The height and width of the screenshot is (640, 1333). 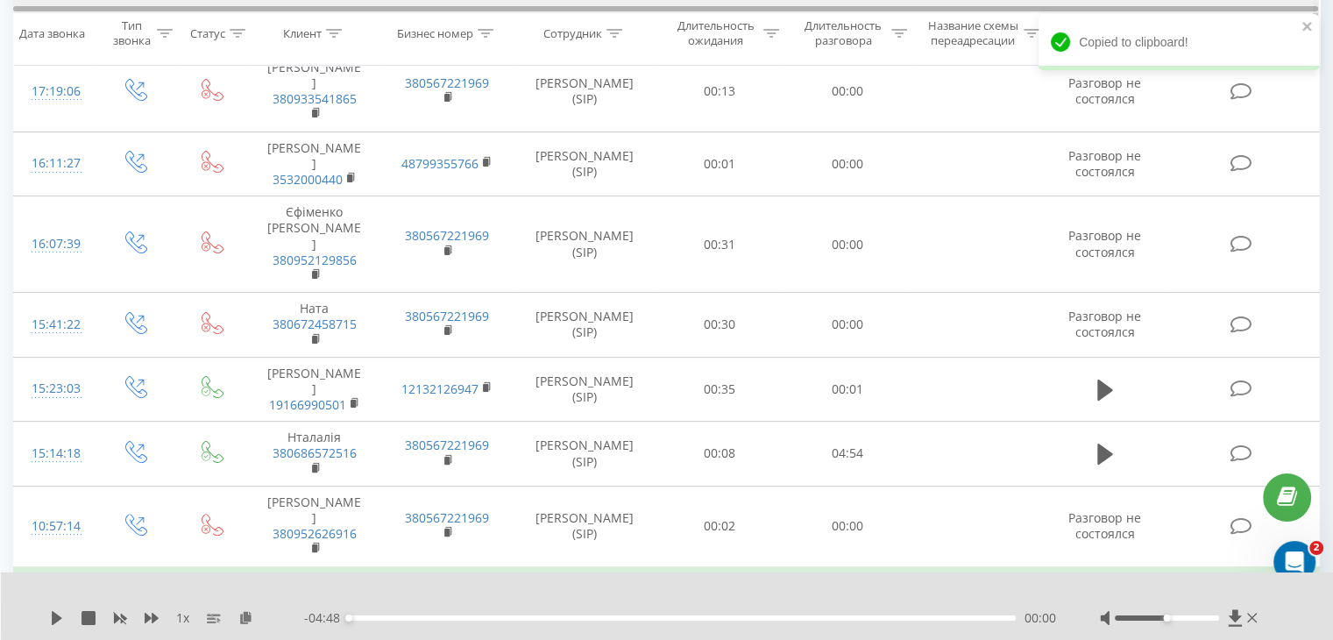 What do you see at coordinates (1308, 27) in the screenshot?
I see `button: close` at bounding box center [1308, 27].